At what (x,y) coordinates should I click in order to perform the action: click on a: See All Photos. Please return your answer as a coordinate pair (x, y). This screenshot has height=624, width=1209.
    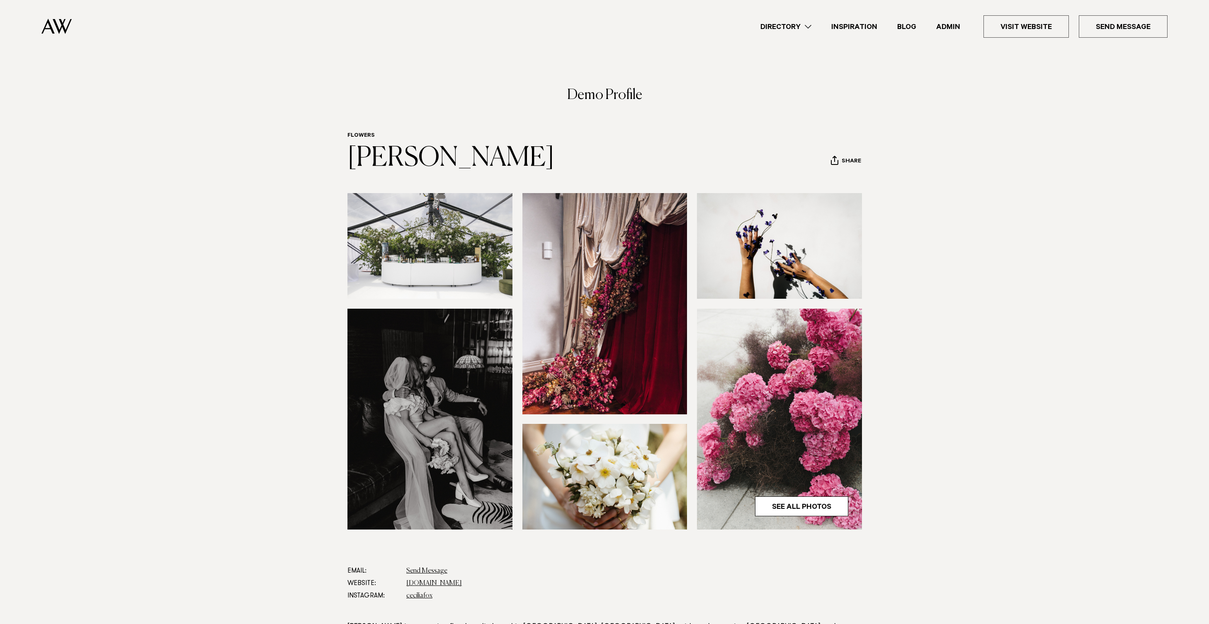
    Looking at the image, I should click on (801, 507).